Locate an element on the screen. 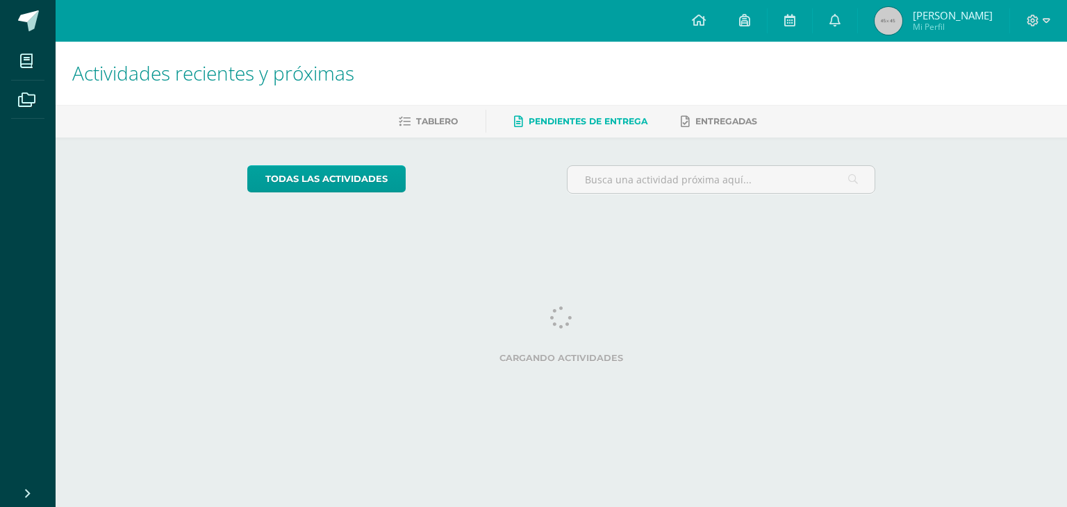 The image size is (1067, 507). a: Entregadas is located at coordinates (719, 122).